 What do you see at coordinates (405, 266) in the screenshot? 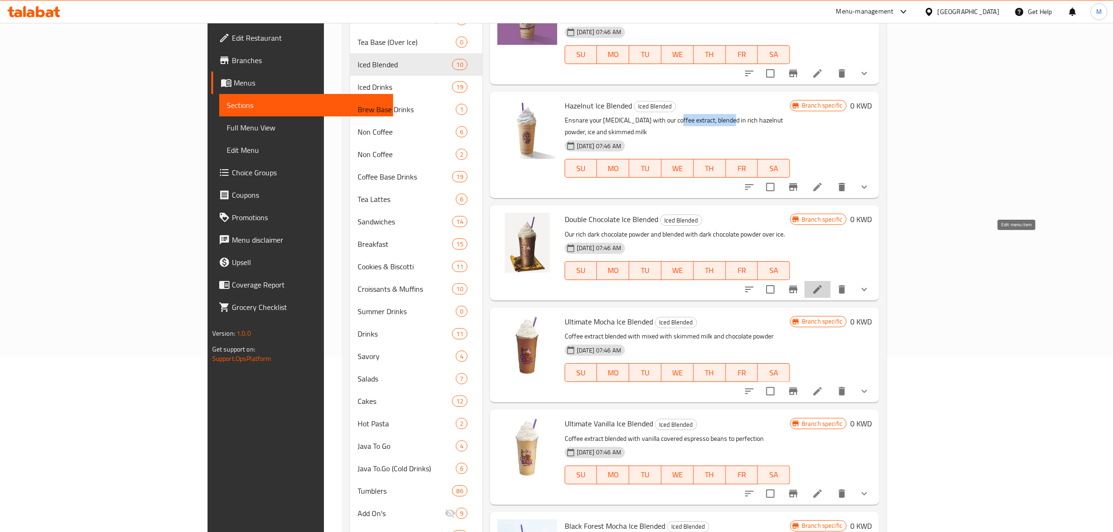
I see `div: Cookies & Biscotti` at bounding box center [405, 266].